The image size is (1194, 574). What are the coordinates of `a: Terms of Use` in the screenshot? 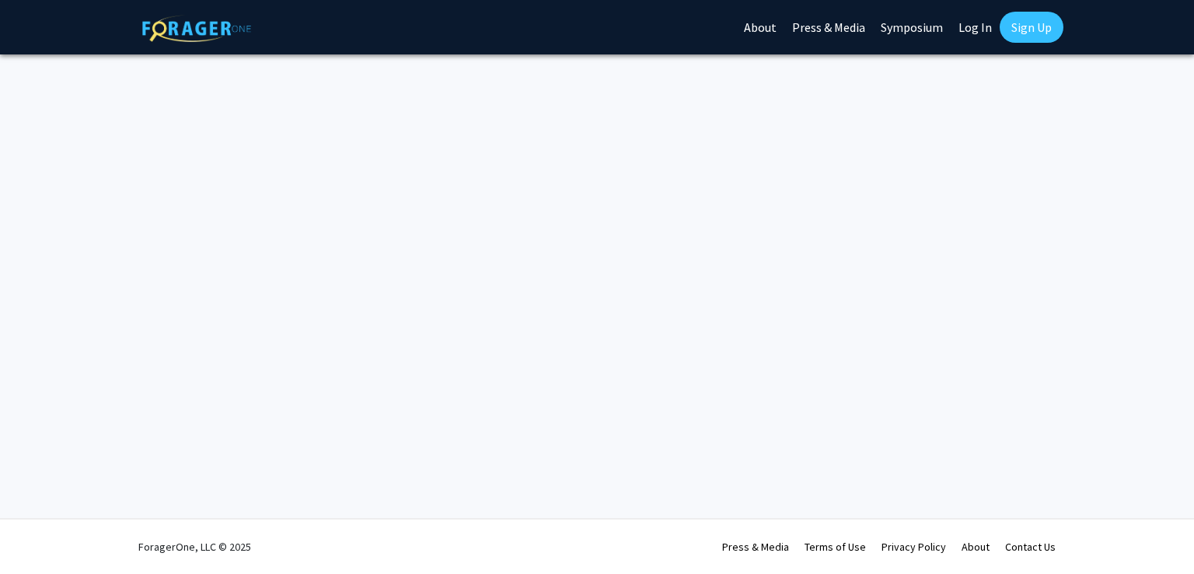 It's located at (835, 546).